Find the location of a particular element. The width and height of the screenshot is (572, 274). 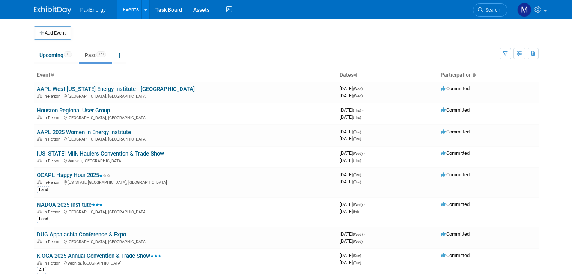

span: Search is located at coordinates (492, 10).